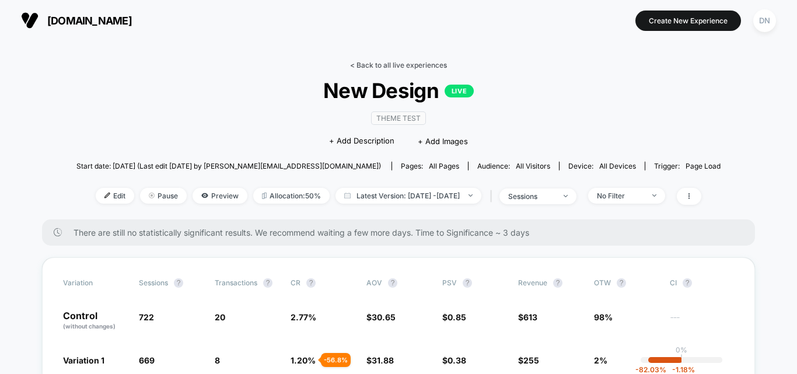  What do you see at coordinates (626, 283) in the screenshot?
I see `span: OTW` at bounding box center [626, 283].